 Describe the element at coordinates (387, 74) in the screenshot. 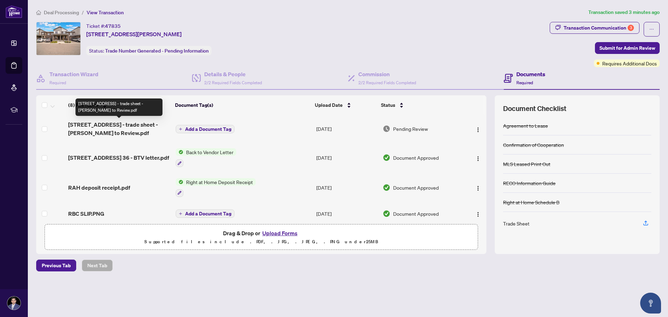

I see `h4: Commission` at that location.